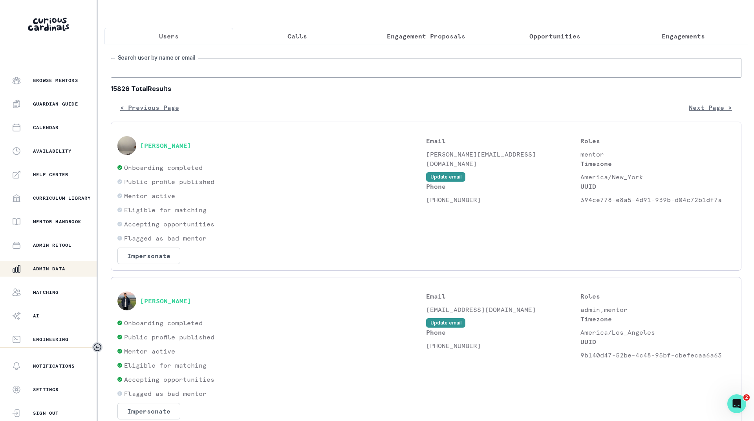 The height and width of the screenshot is (421, 754). Describe the element at coordinates (55, 81) in the screenshot. I see `p: Browse Mentors` at that location.